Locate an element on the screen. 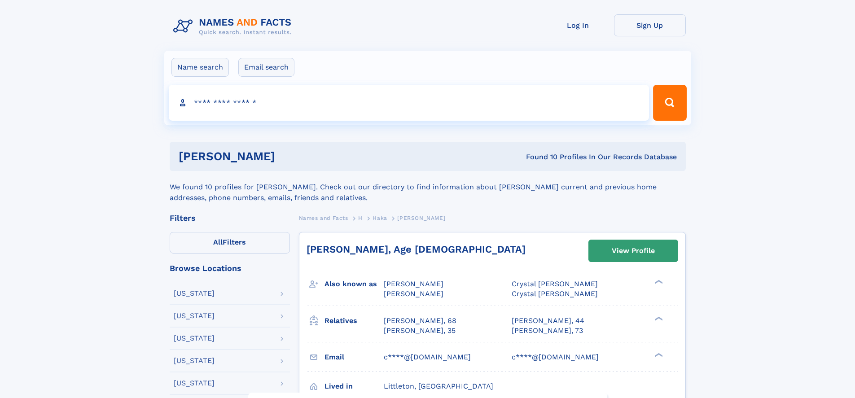  div: Found 10 Profiles In Our Records Database is located at coordinates (538, 157).